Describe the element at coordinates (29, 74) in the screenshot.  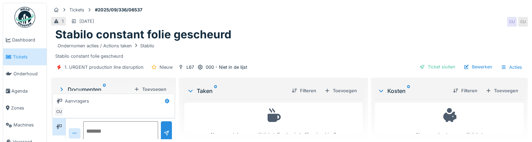
I see `span: Onderhoud` at that location.